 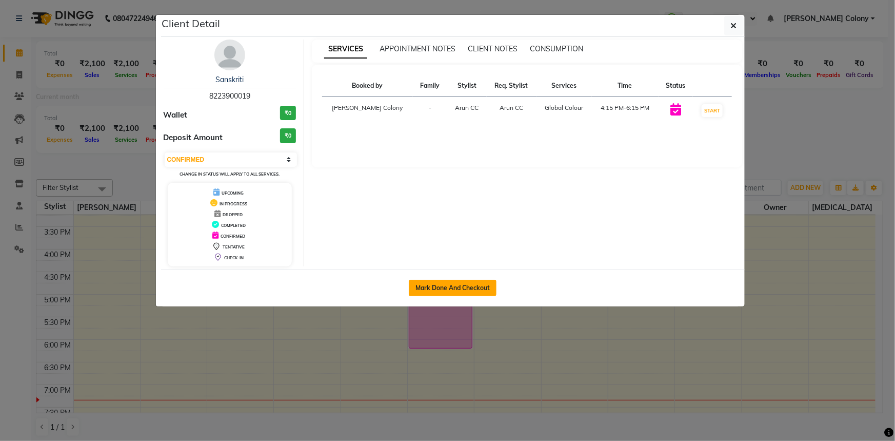 What do you see at coordinates (492, 49) in the screenshot?
I see `span: CLIENT NOTES` at bounding box center [492, 49].